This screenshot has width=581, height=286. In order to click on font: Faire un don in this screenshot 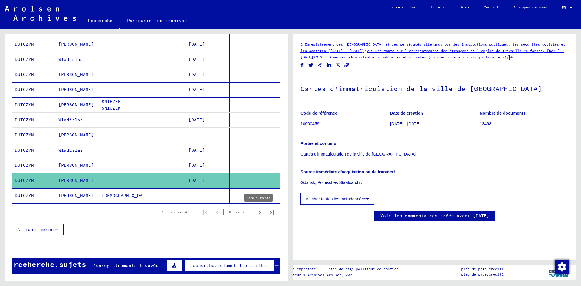, I will do `click(402, 7)`.